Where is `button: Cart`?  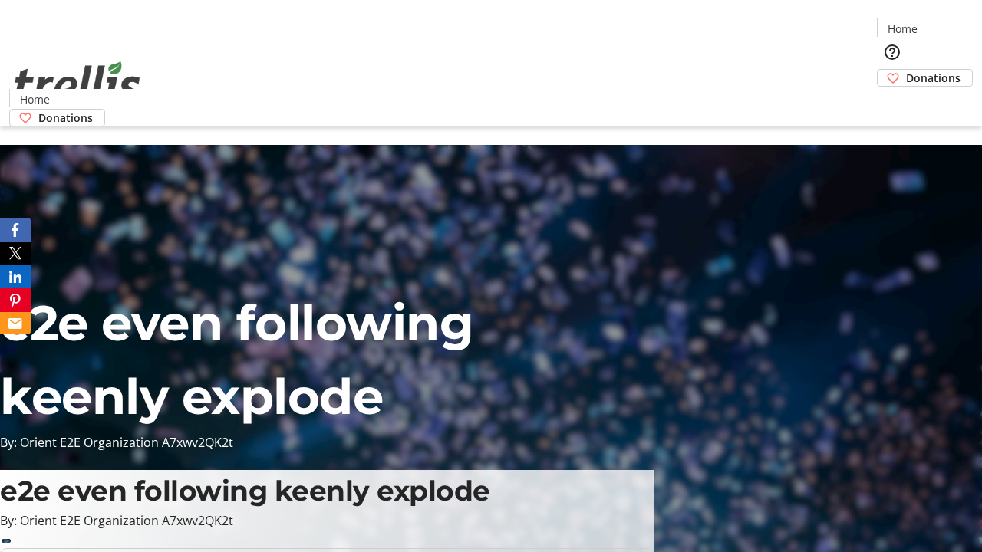 button: Cart is located at coordinates (892, 102).